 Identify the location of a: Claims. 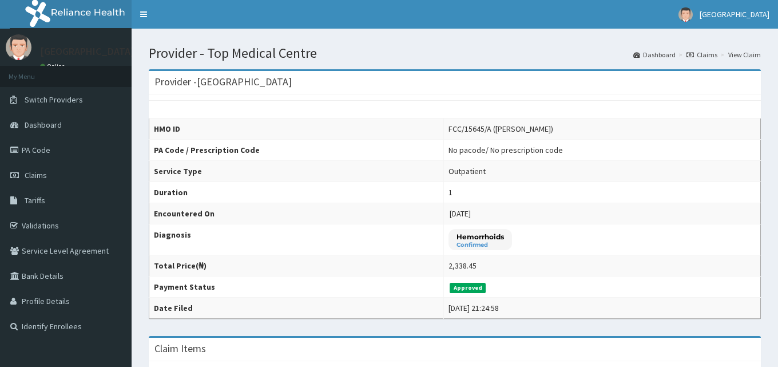
(702, 54).